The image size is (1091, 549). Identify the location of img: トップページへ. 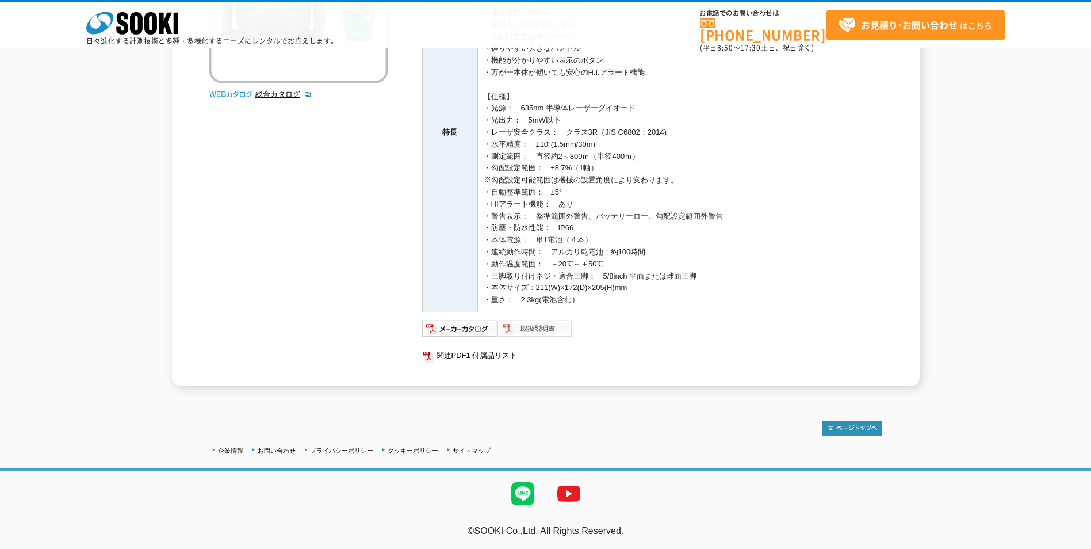
(852, 428).